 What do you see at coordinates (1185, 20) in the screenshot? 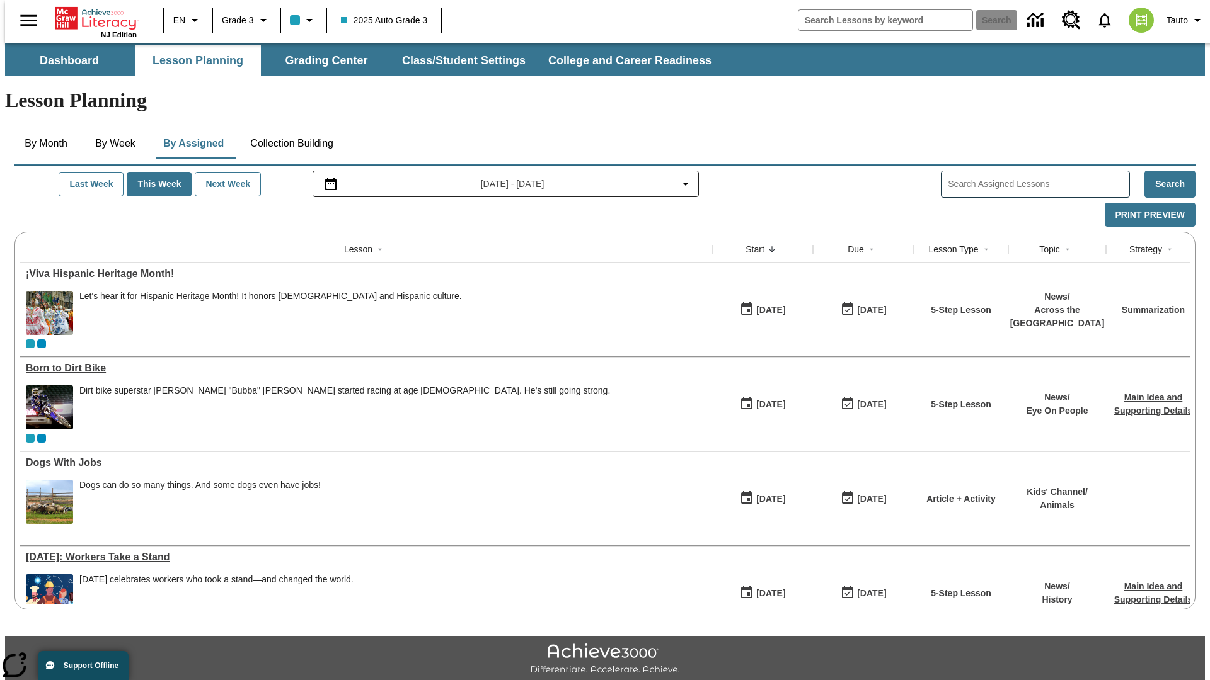
I see `button: Profile/Settings` at bounding box center [1185, 20].